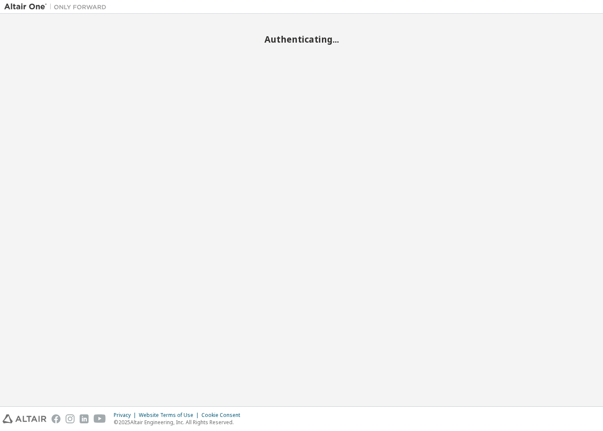  What do you see at coordinates (58, 7) in the screenshot?
I see `img: Altair One` at bounding box center [58, 7].